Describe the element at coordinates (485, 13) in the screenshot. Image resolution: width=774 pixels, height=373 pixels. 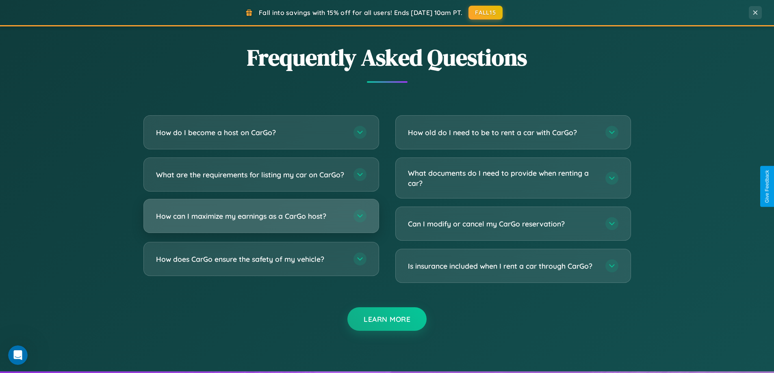
I see `button: FALL15` at that location.